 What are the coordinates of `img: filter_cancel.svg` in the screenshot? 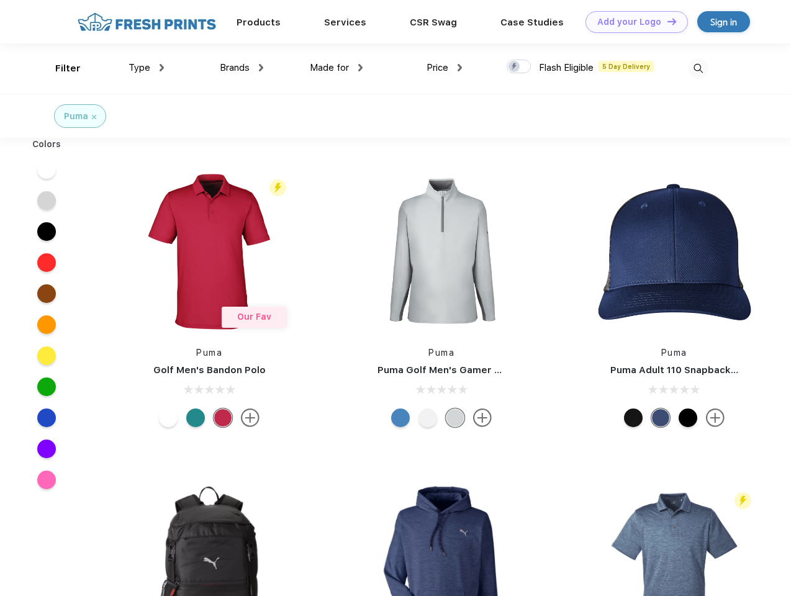 It's located at (94, 117).